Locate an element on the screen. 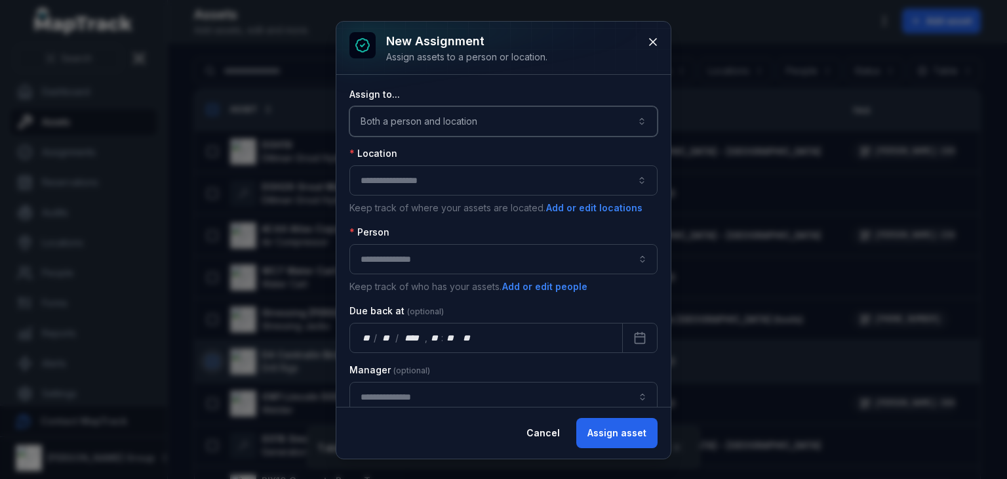 The width and height of the screenshot is (1007, 479). button: Both a person and location is located at coordinates (504, 121).